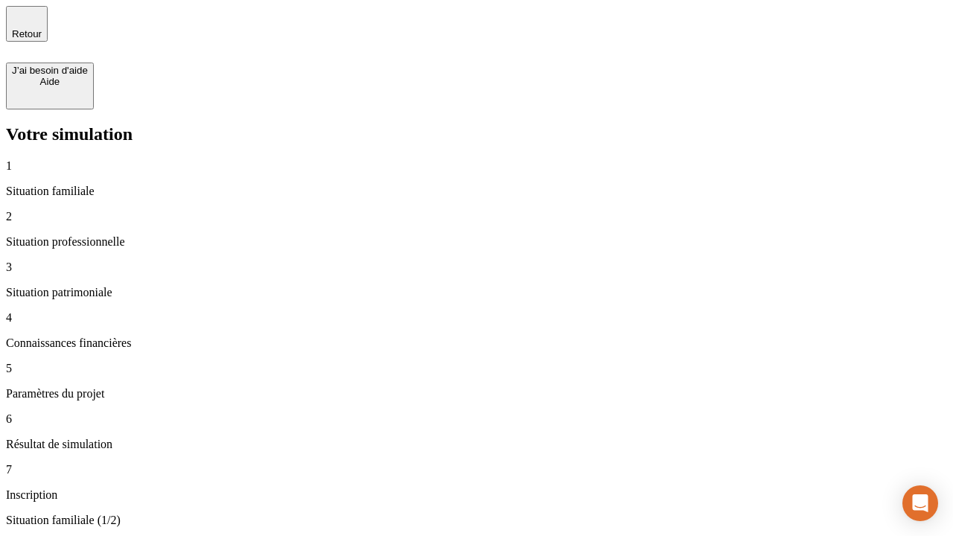  What do you see at coordinates (477, 267) in the screenshot?
I see `p: 3` at bounding box center [477, 267].